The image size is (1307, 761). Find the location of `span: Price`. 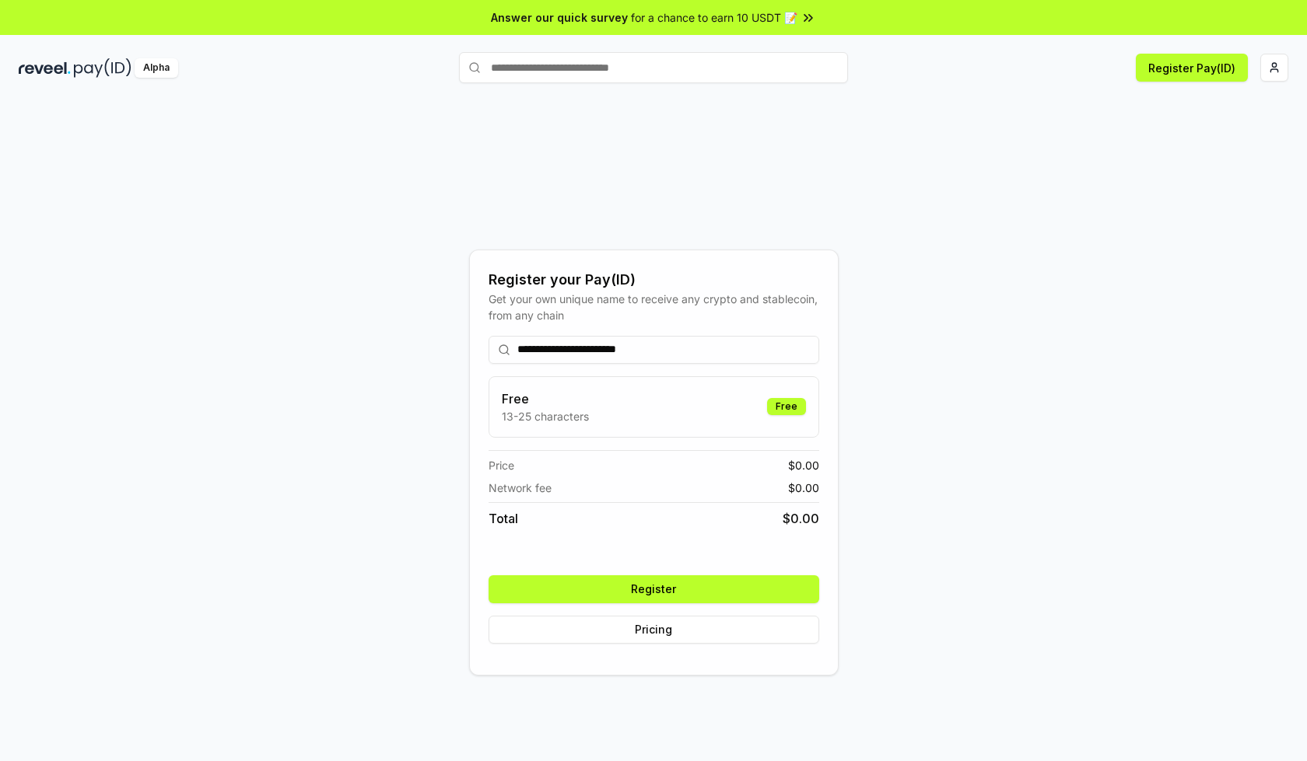

span: Price is located at coordinates (501, 465).